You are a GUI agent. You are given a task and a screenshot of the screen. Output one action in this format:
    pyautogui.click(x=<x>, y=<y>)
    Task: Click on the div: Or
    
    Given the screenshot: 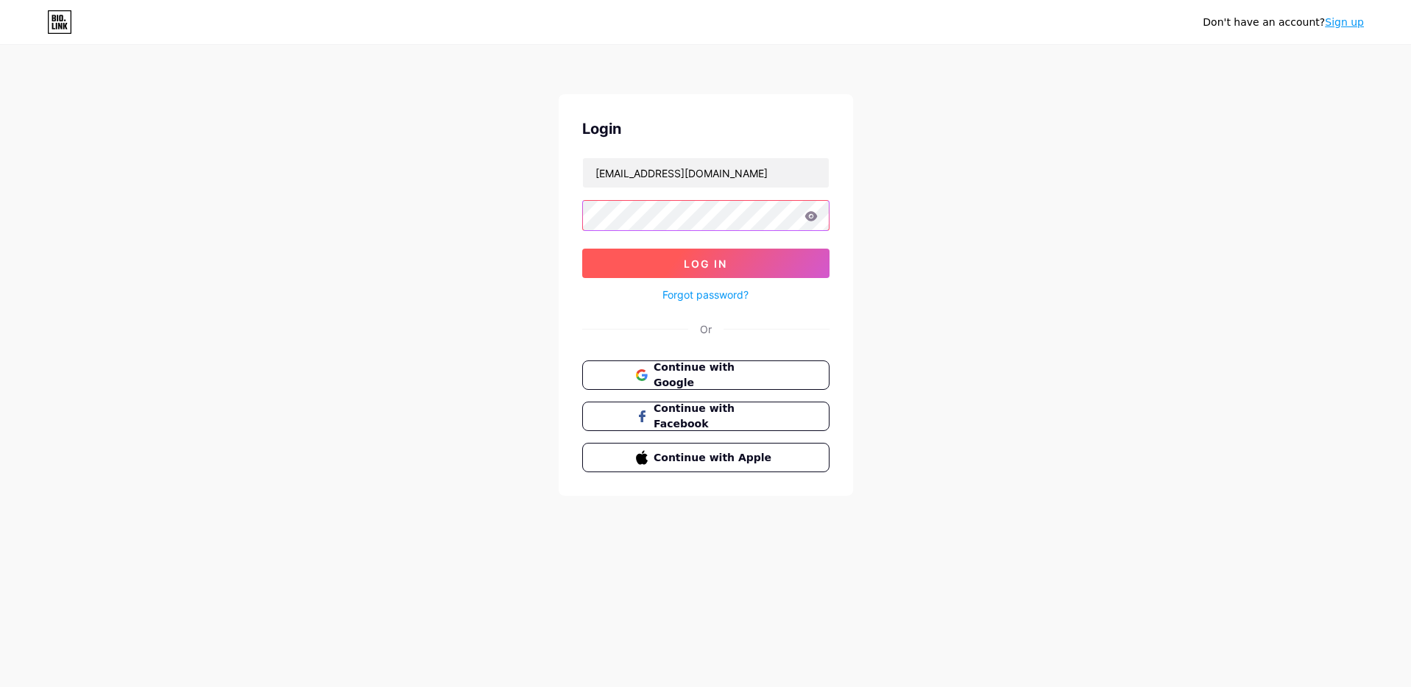 What is the action you would take?
    pyautogui.click(x=706, y=329)
    